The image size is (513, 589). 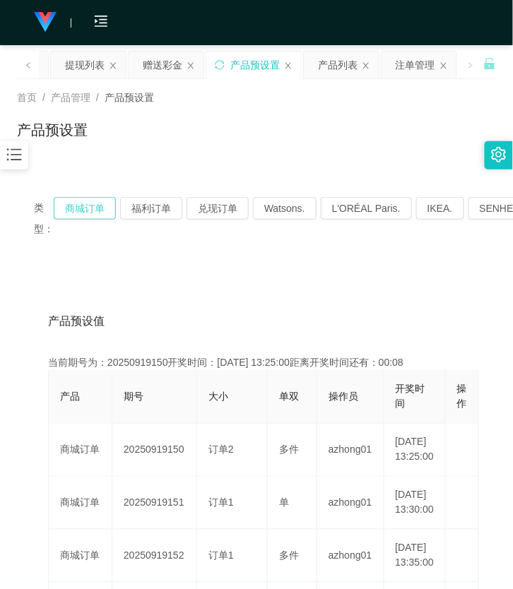 What do you see at coordinates (338, 65) in the screenshot?
I see `div: 产品列表` at bounding box center [338, 65].